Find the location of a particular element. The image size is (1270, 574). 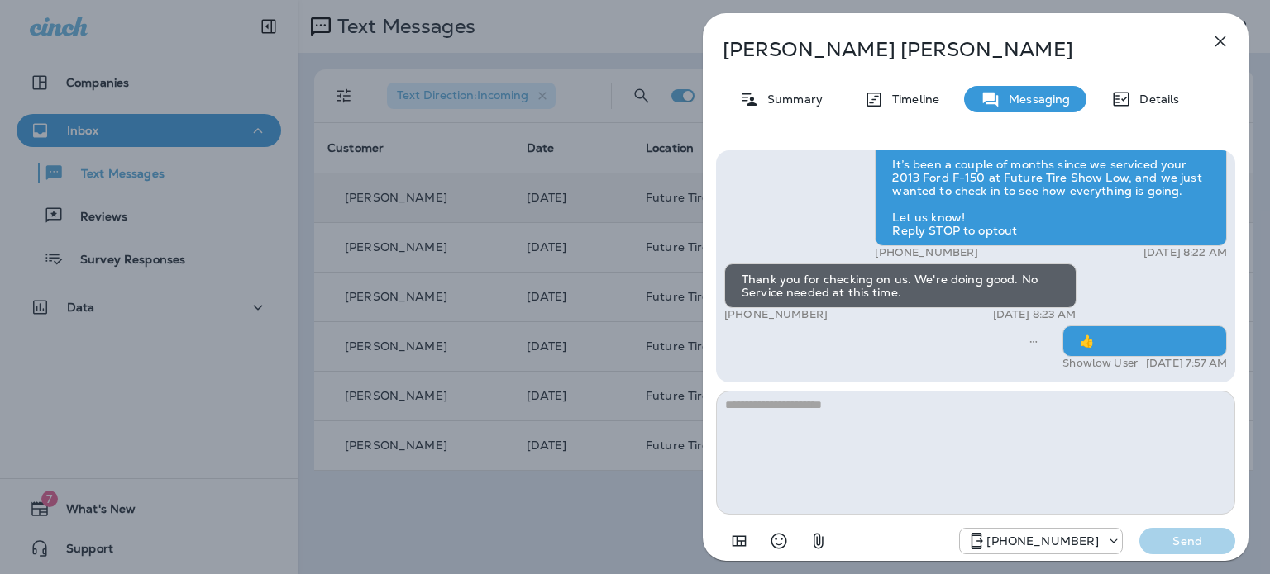

p: Details is located at coordinates (1155, 99).